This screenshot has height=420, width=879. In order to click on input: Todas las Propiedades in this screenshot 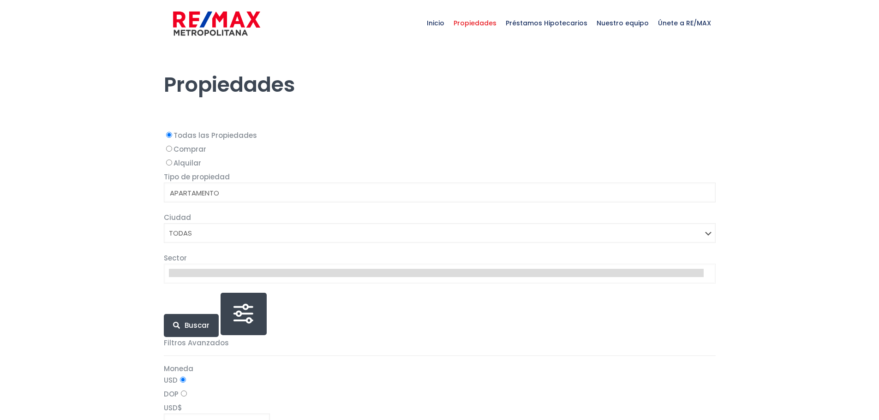, I will do `click(169, 135)`.